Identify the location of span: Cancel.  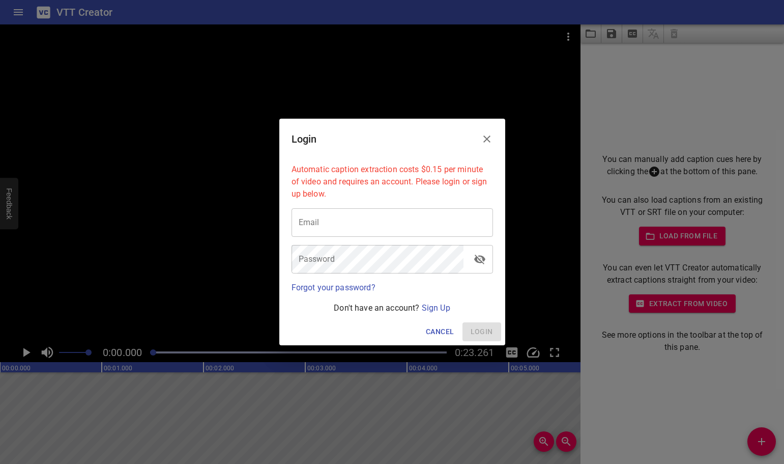
(440, 331).